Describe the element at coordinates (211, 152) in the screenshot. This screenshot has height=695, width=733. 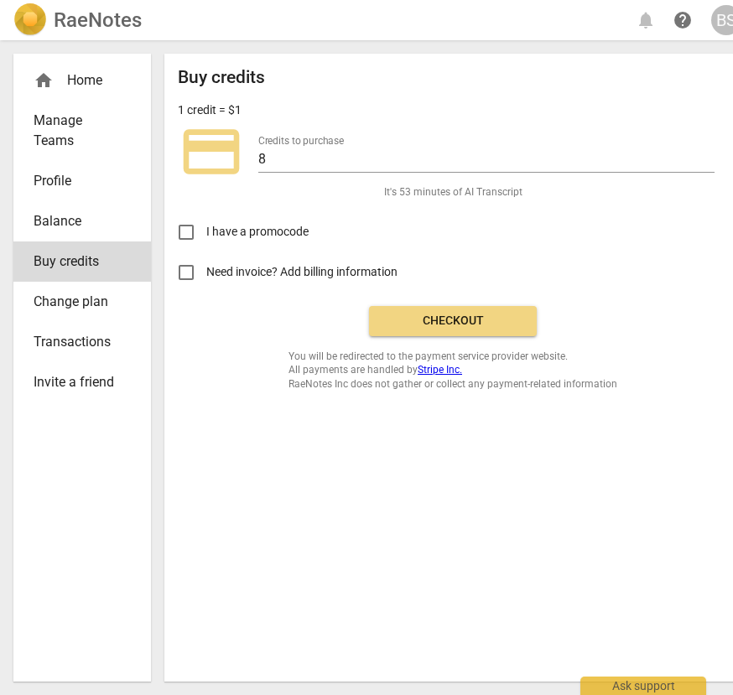
I see `span: credit_card` at that location.